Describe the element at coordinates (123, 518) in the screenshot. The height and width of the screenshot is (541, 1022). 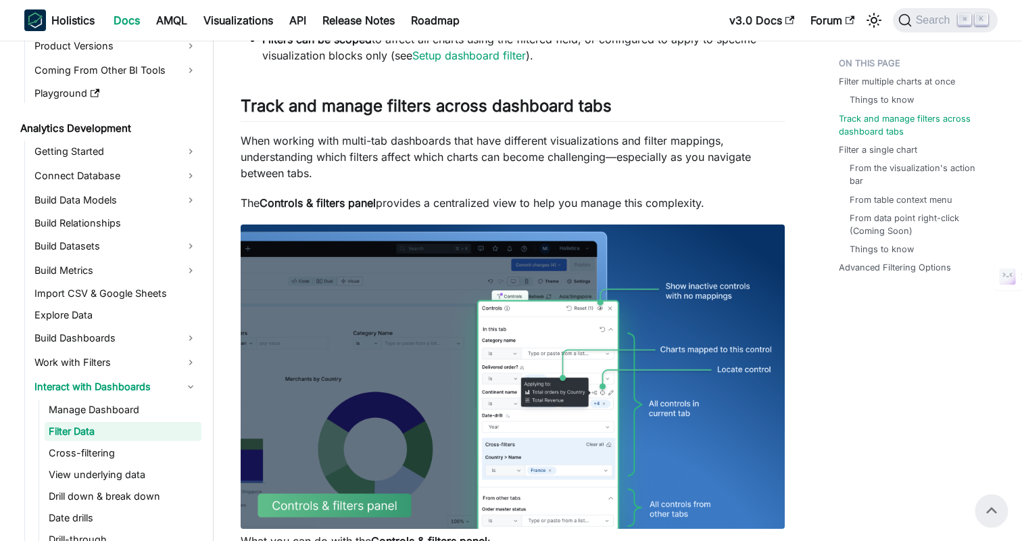
I see `a: Date drills` at that location.